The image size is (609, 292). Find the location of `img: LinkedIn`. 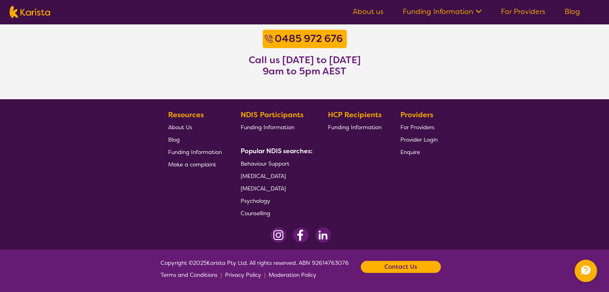

img: LinkedIn is located at coordinates (323, 235).